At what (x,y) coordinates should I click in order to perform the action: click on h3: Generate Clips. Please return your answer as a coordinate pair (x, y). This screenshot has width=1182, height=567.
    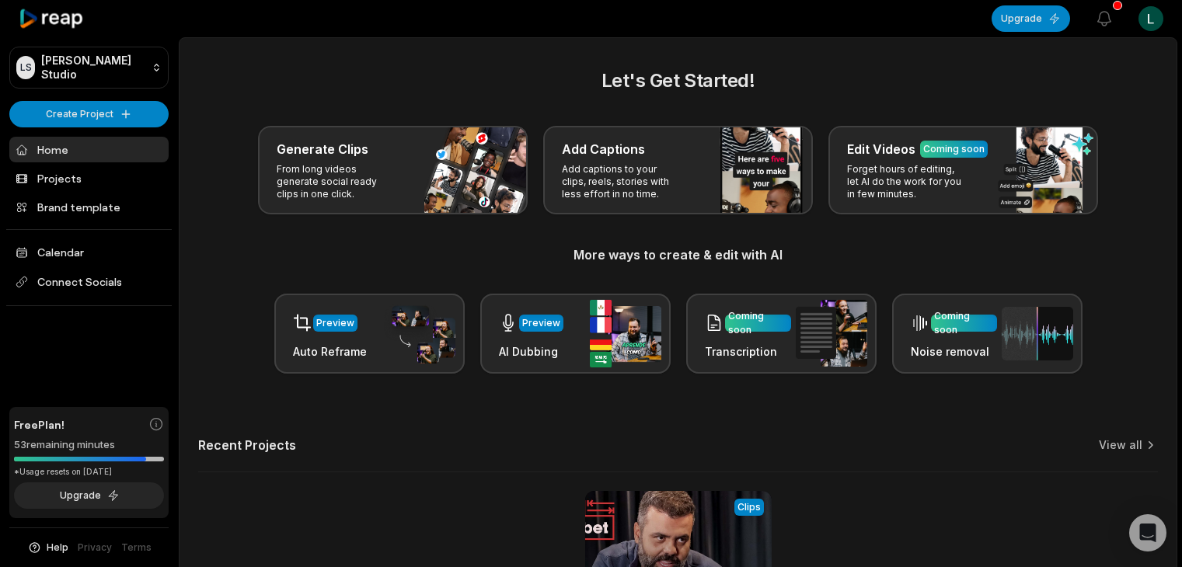
    Looking at the image, I should click on (322, 149).